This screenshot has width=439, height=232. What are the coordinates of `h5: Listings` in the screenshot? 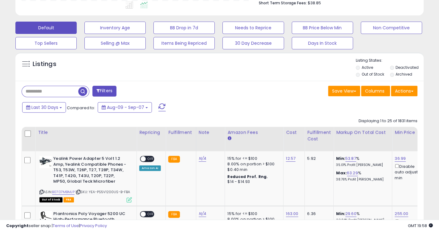 It's located at (44, 64).